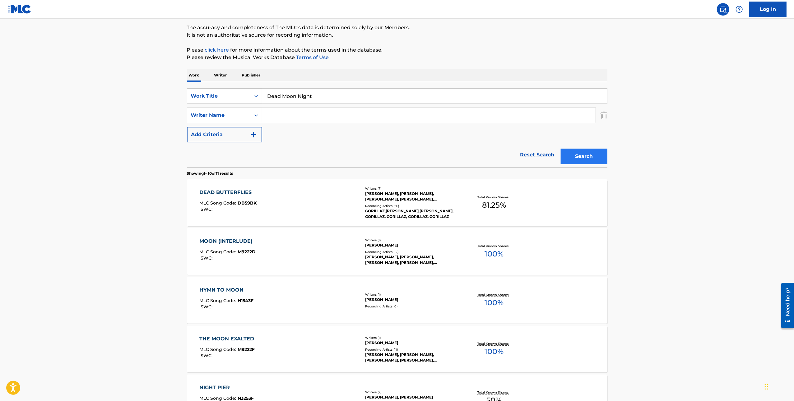 The width and height of the screenshot is (794, 401). Describe the element at coordinates (247, 203) in the screenshot. I see `span: DB59BK` at that location.